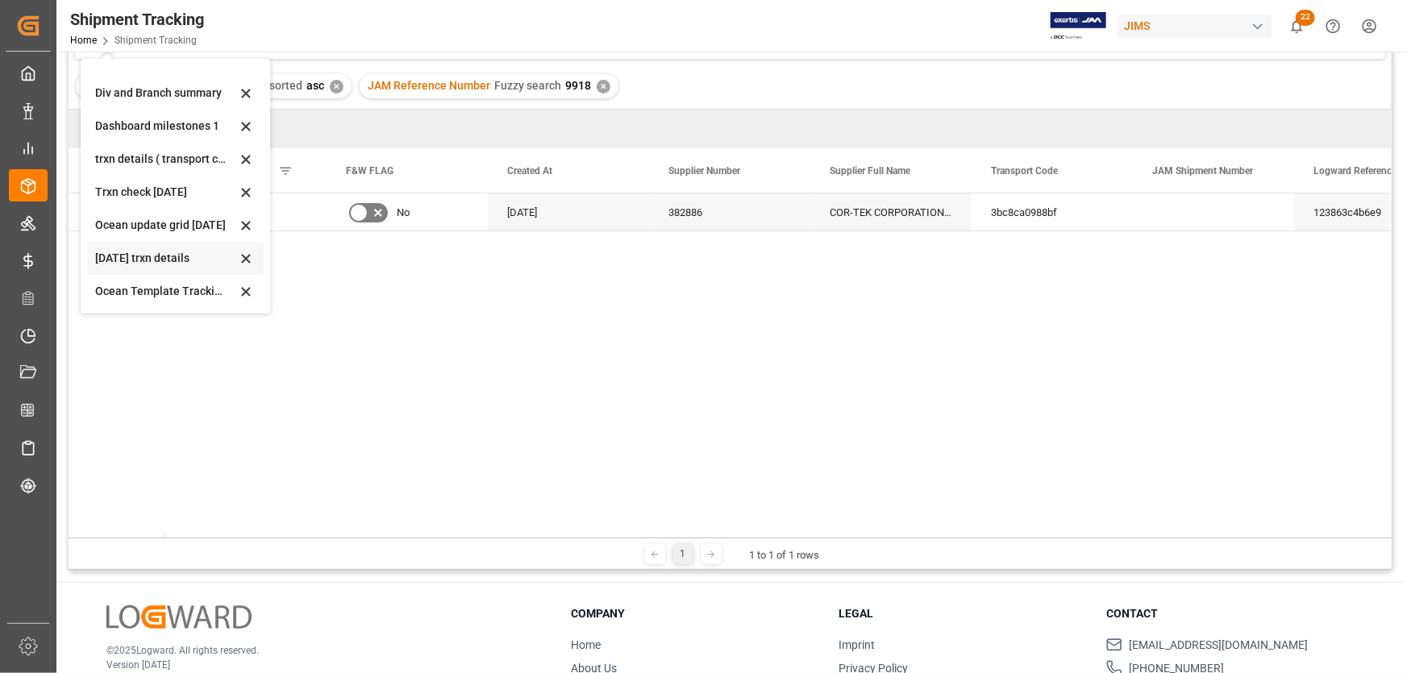 The width and height of the screenshot is (1407, 673). I want to click on div: 1, so click(683, 554).